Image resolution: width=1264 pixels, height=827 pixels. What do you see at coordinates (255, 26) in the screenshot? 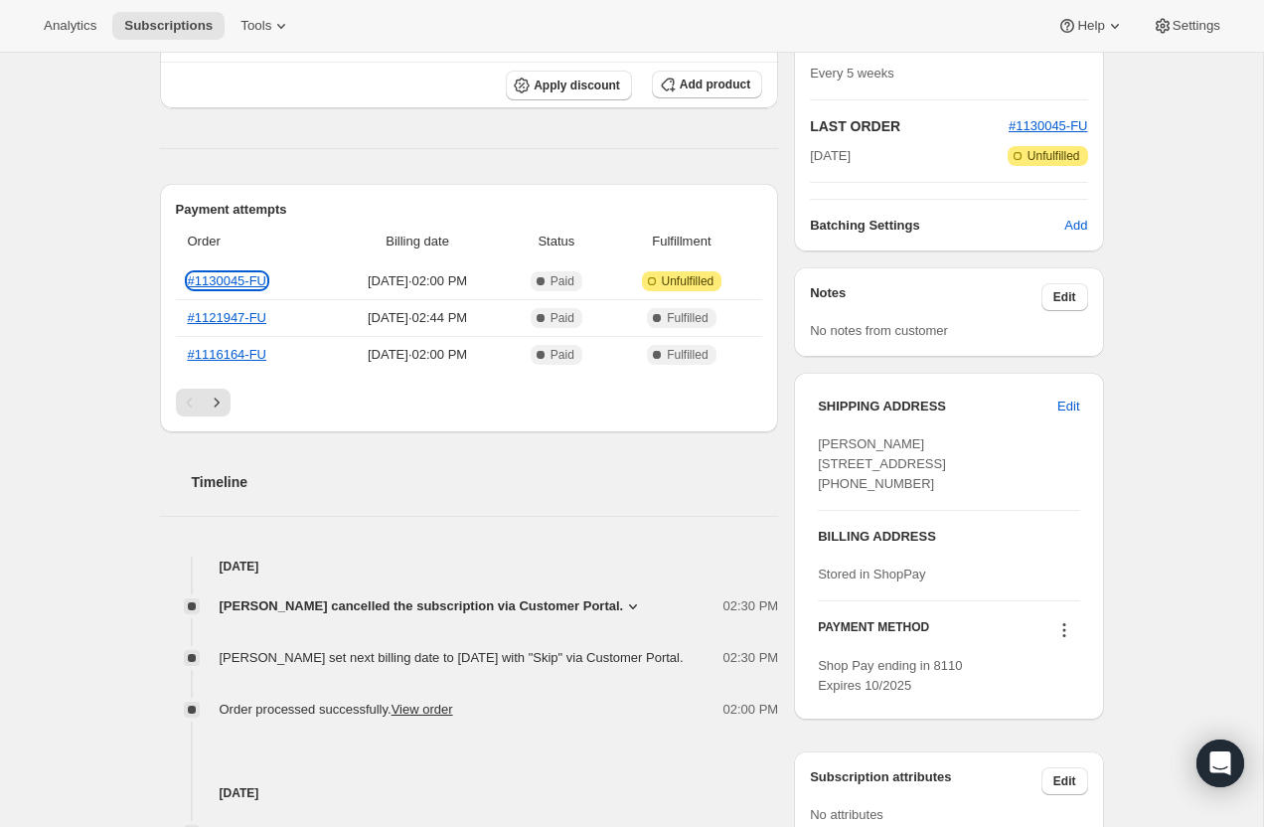
I see `span: Tools` at bounding box center [255, 26].